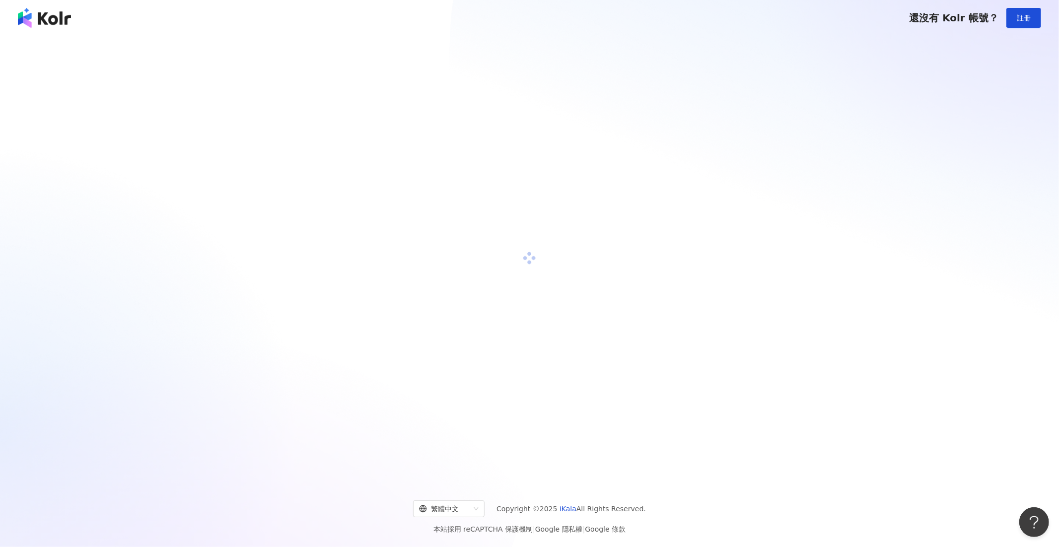 This screenshot has height=547, width=1059. I want to click on span: 本站採用 reCAPTCHA 保護機制, so click(529, 529).